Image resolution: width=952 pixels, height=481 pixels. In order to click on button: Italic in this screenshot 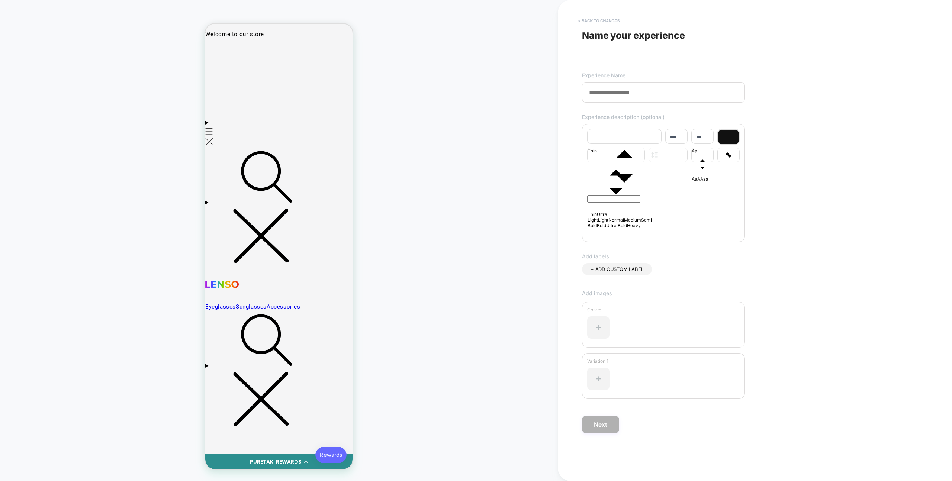, I will do `click(589, 169)`.